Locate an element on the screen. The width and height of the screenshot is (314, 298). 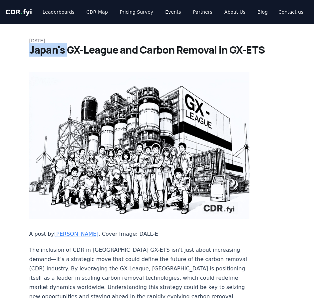
a: Pricing Survey is located at coordinates (136, 12).